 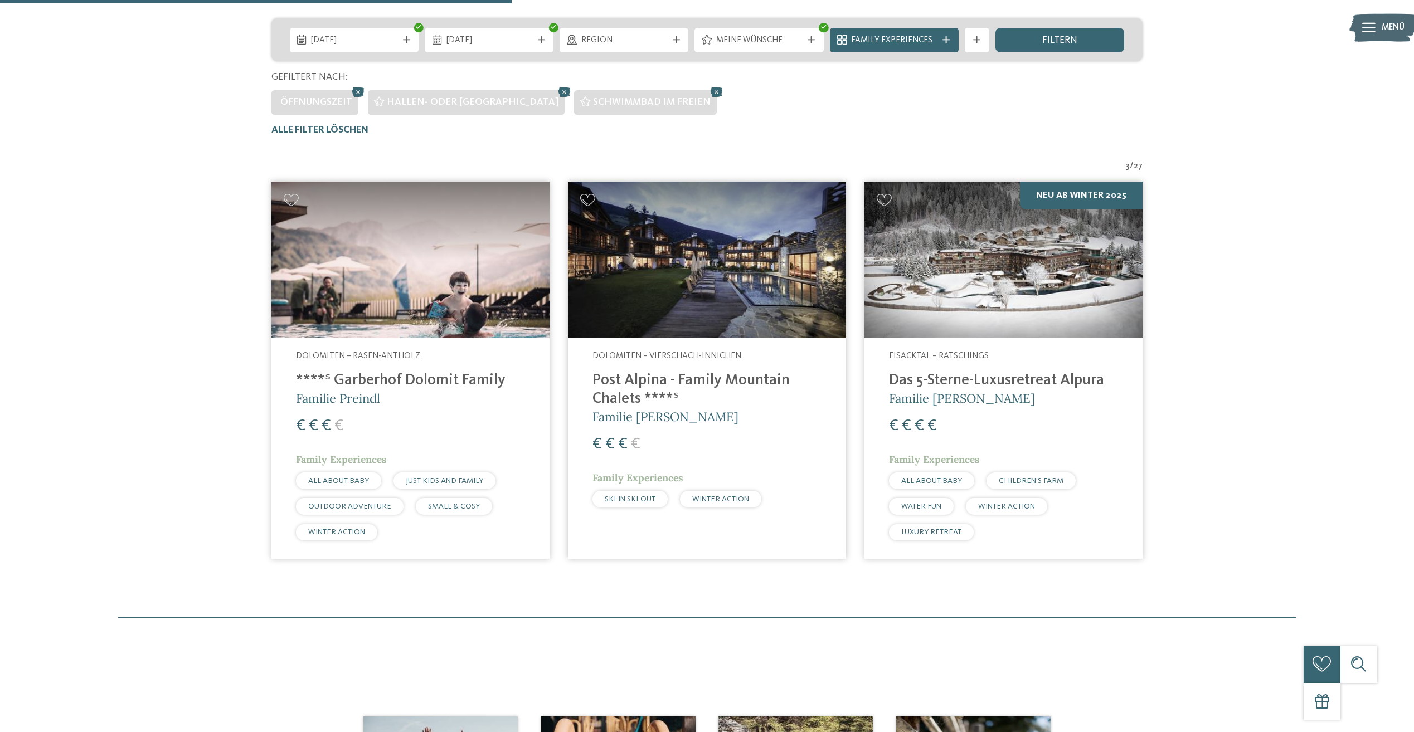 I want to click on span: JUST KIDS AND FAMILY, so click(x=444, y=481).